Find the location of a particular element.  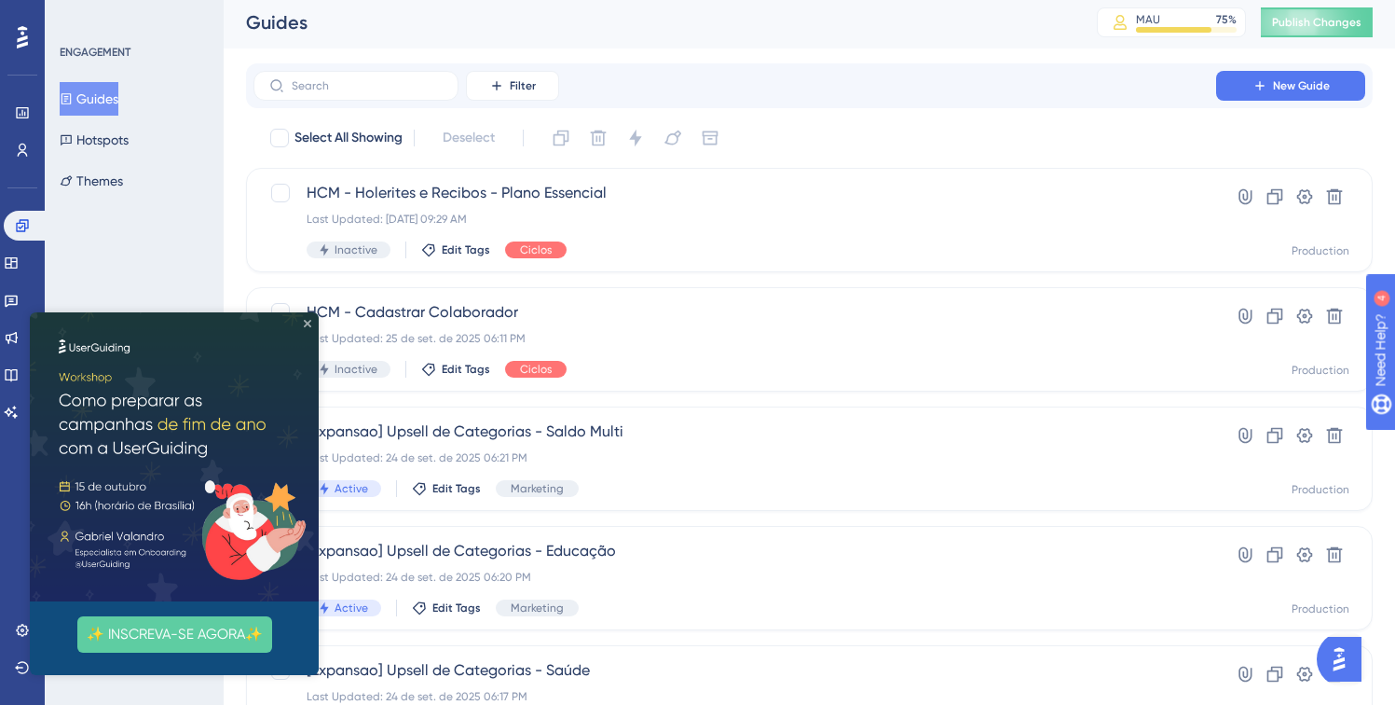

span: Publish Changes is located at coordinates (1317, 22).